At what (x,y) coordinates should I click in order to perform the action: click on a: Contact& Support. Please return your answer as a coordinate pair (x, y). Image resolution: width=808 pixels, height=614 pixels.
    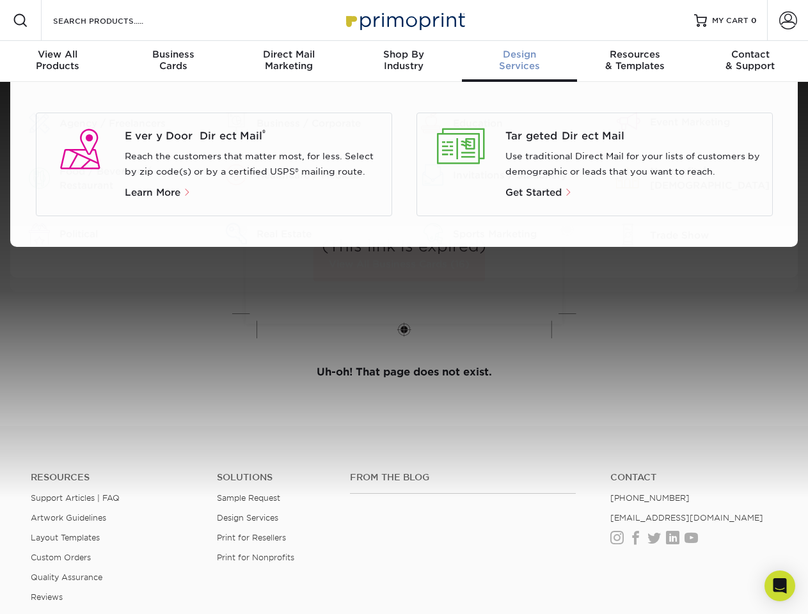
    Looking at the image, I should click on (750, 61).